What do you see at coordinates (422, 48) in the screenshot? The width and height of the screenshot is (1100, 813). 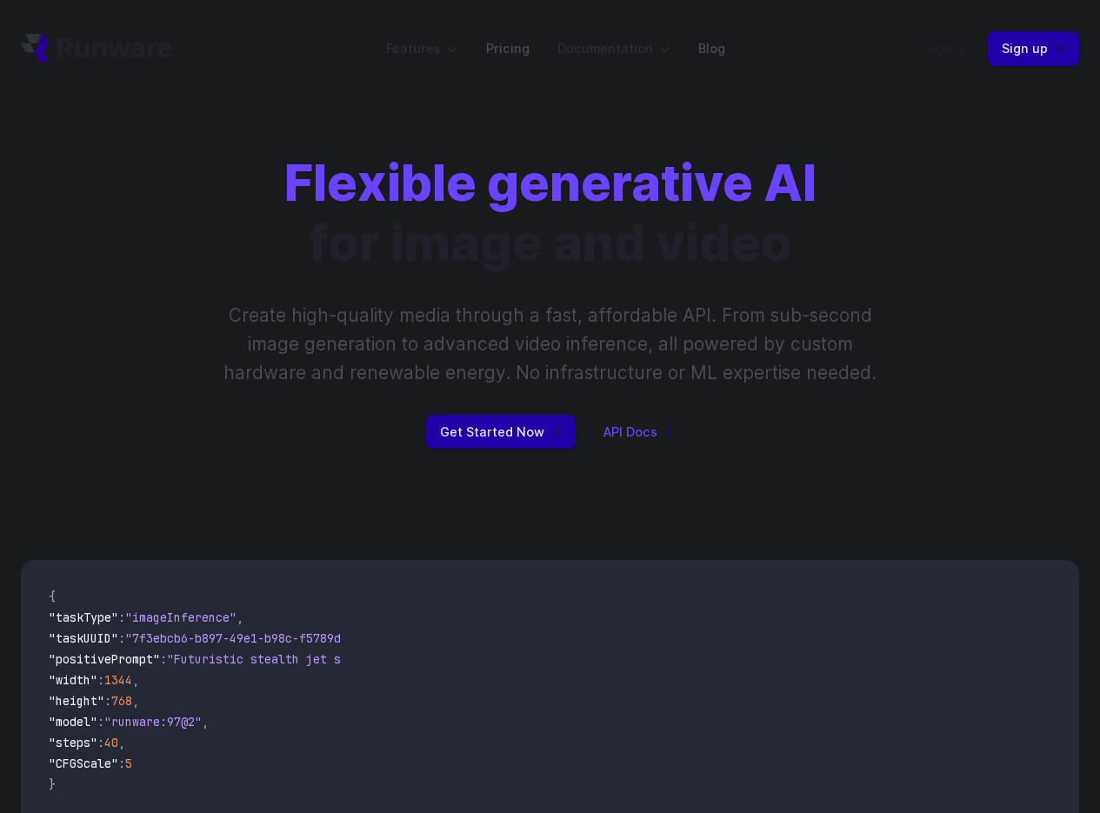 I see `label: Features` at bounding box center [422, 48].